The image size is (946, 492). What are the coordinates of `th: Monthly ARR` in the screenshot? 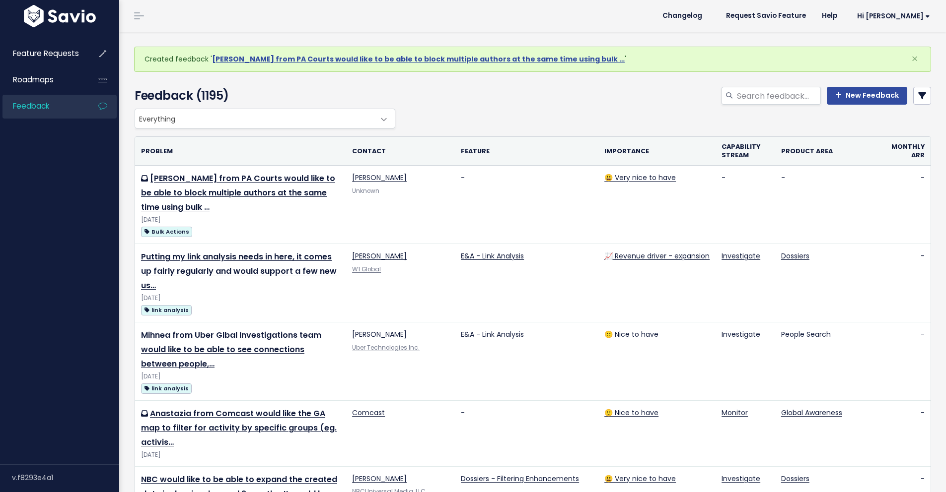 It's located at (906, 151).